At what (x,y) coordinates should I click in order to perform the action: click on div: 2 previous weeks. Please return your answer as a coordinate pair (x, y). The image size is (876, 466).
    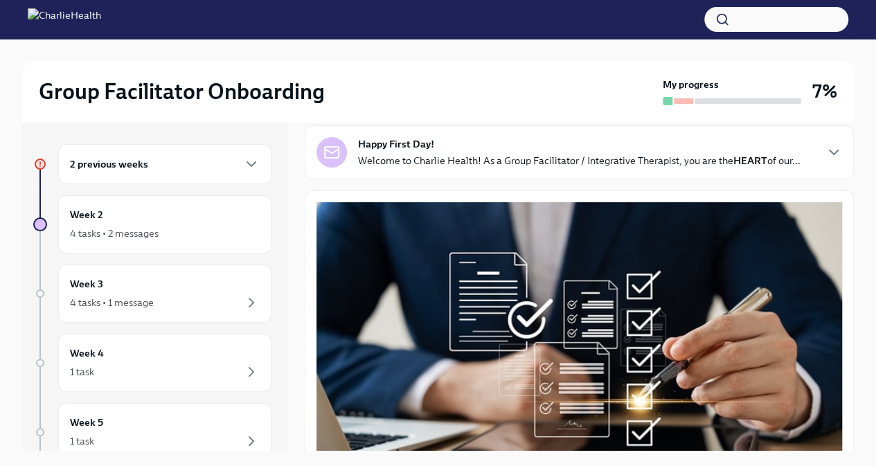
    Looking at the image, I should click on (165, 164).